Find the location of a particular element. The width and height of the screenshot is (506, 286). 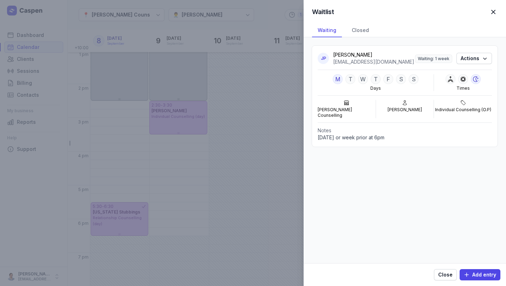

div: Days is located at coordinates (376, 88).